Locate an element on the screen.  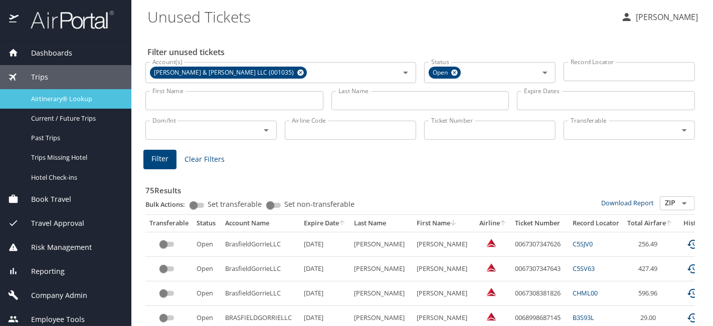
span: Reporting is located at coordinates (42, 272).